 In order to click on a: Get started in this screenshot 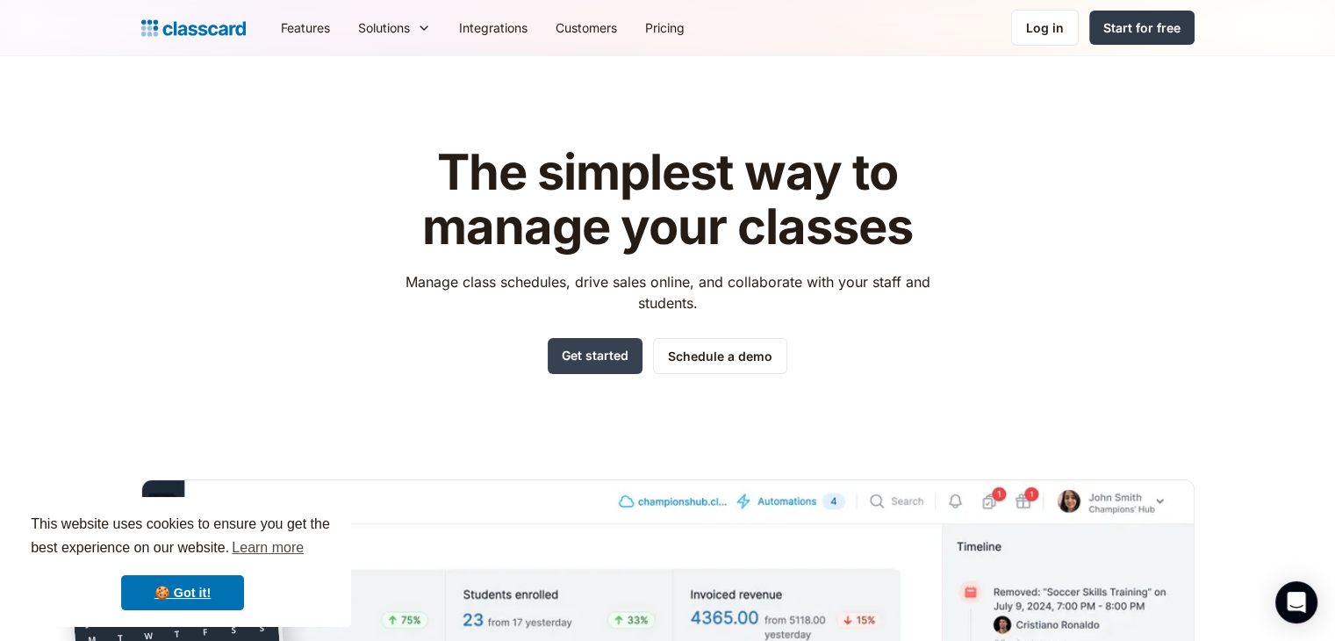, I will do `click(595, 355)`.